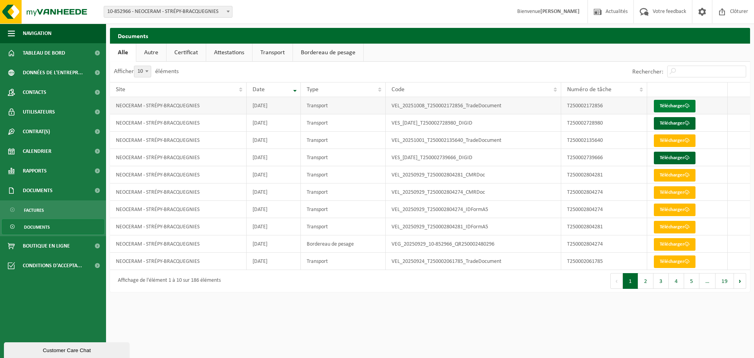  I want to click on a: Documents, so click(53, 227).